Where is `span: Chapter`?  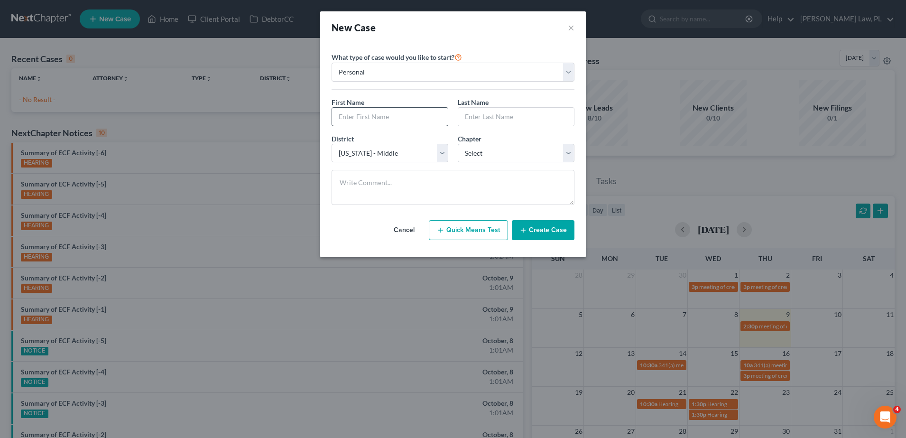
span: Chapter is located at coordinates (469, 138).